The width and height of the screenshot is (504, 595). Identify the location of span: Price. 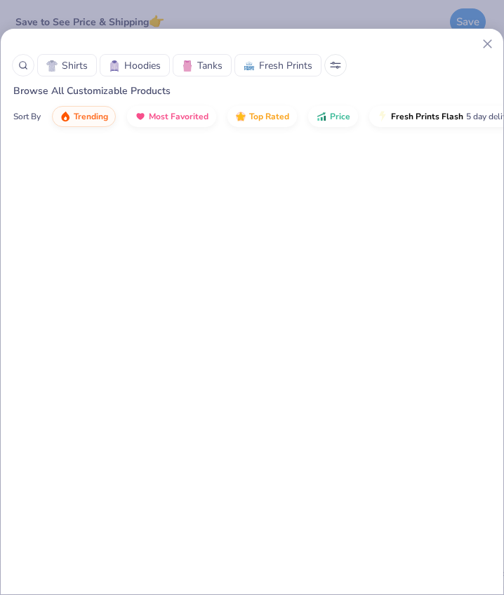
(340, 117).